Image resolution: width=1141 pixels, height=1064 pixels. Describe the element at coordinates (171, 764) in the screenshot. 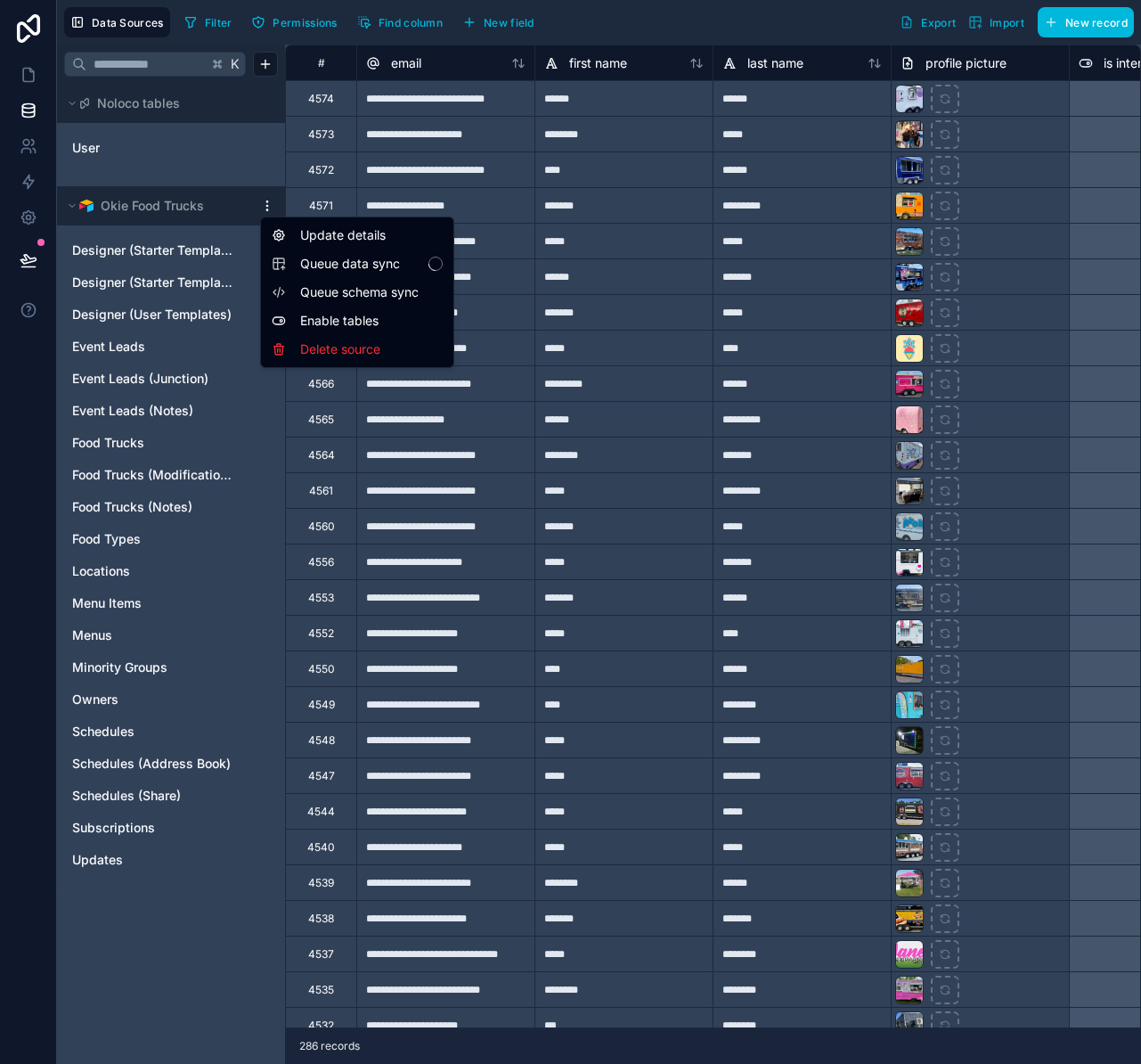

I see `div: Schedules (Address Book)` at that location.